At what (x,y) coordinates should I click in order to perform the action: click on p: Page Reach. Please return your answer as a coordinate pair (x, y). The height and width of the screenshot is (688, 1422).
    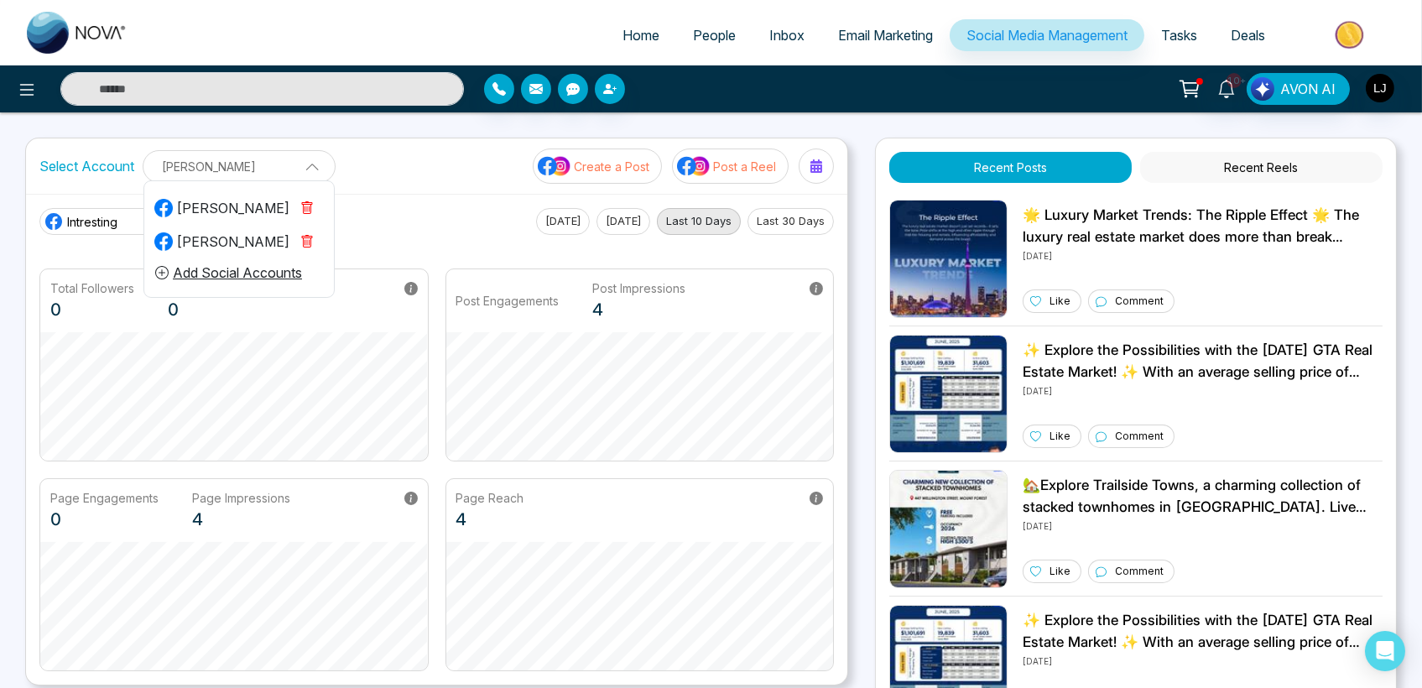
    Looking at the image, I should click on (490, 497).